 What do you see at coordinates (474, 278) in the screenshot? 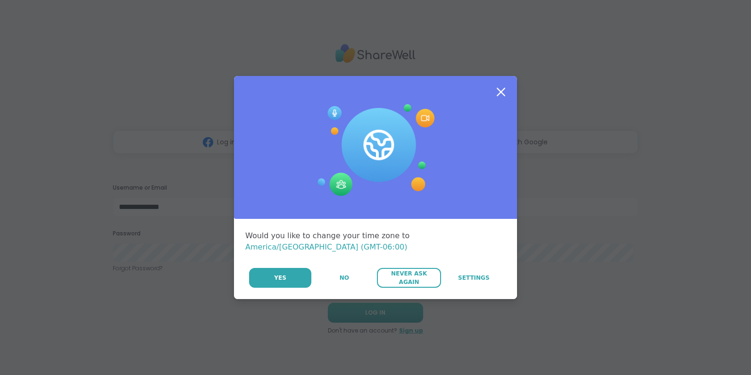
I see `a: Settings` at bounding box center [474, 278].